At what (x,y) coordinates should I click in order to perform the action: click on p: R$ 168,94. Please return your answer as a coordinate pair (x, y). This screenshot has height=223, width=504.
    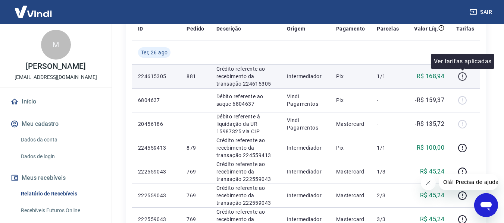
    Looking at the image, I should click on (430, 76).